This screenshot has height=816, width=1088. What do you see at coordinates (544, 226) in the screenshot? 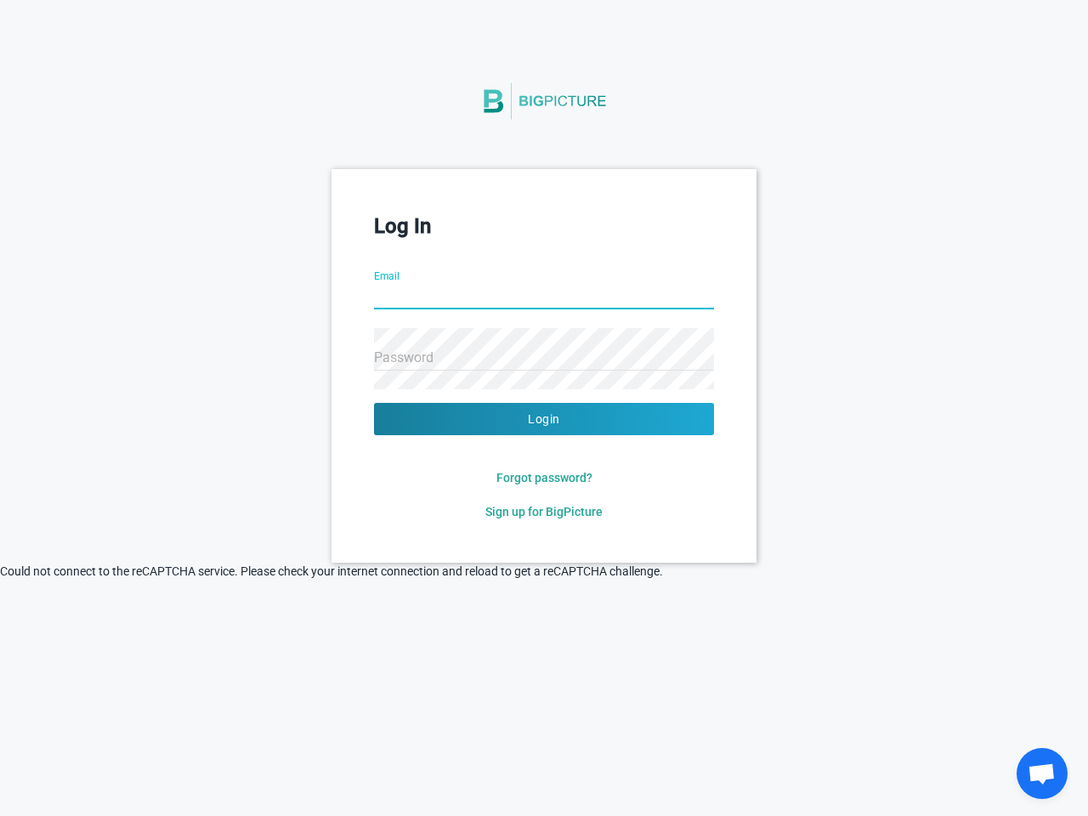
I see `h3: Log In` at bounding box center [544, 226].